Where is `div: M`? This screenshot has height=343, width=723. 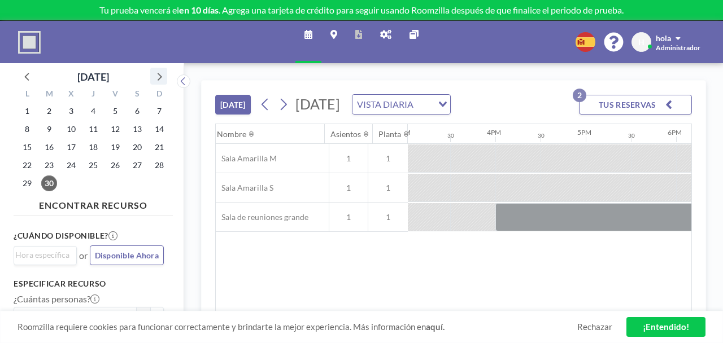
div: M is located at coordinates (49, 95).